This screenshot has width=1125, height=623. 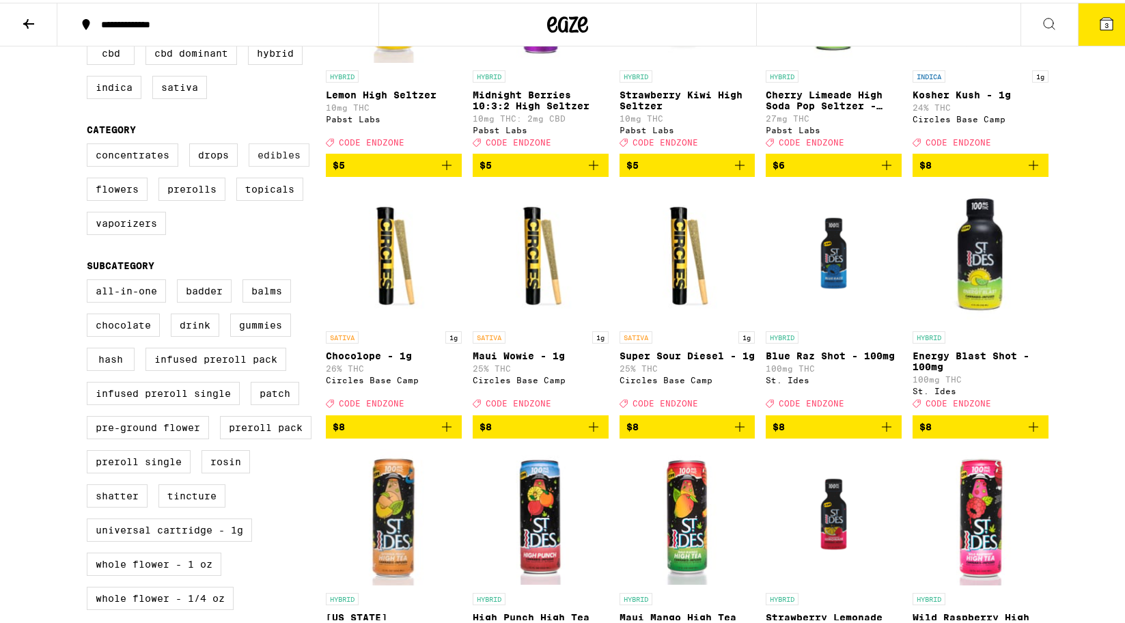 I want to click on p: Cherry Limeade High Soda Pop Seltzer - 25mg, so click(x=833, y=98).